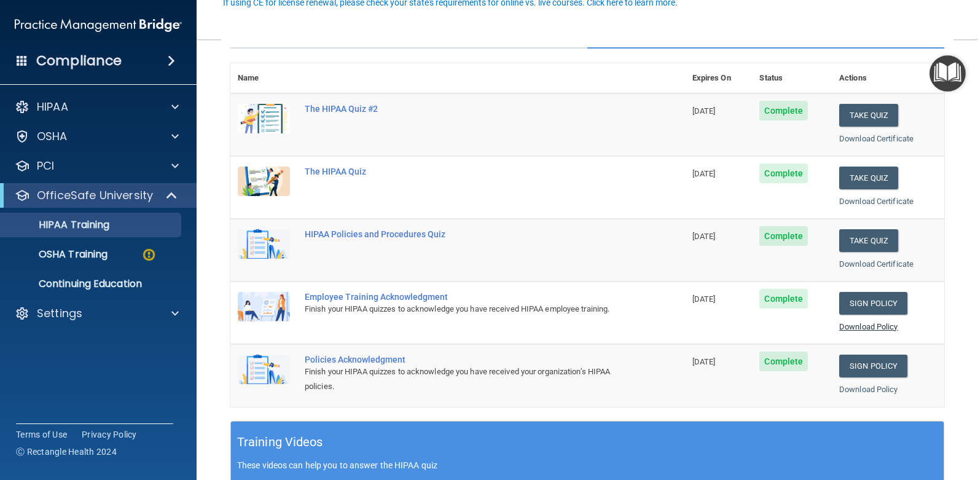  Describe the element at coordinates (464, 234) in the screenshot. I see `div: HIPAA Policies and Procedures Quiz` at that location.